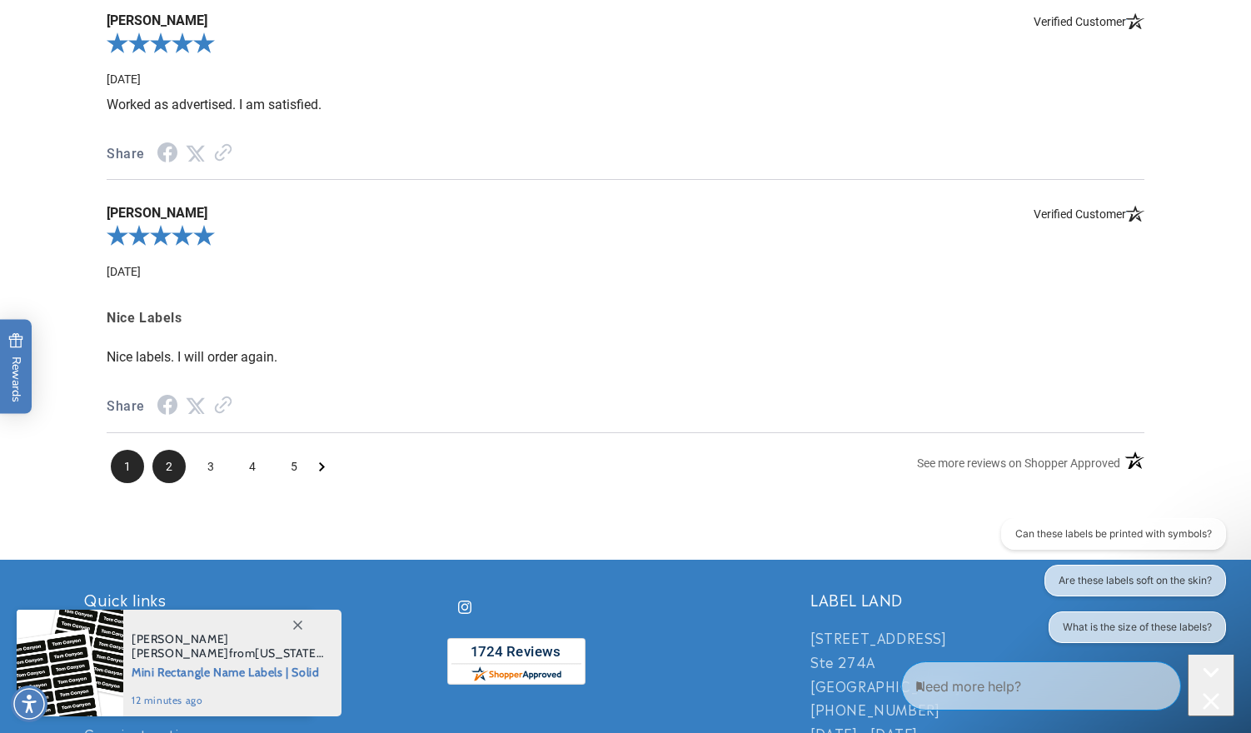 Image resolution: width=1251 pixels, height=733 pixels. Describe the element at coordinates (322, 467) in the screenshot. I see `span: Next Page` at that location.